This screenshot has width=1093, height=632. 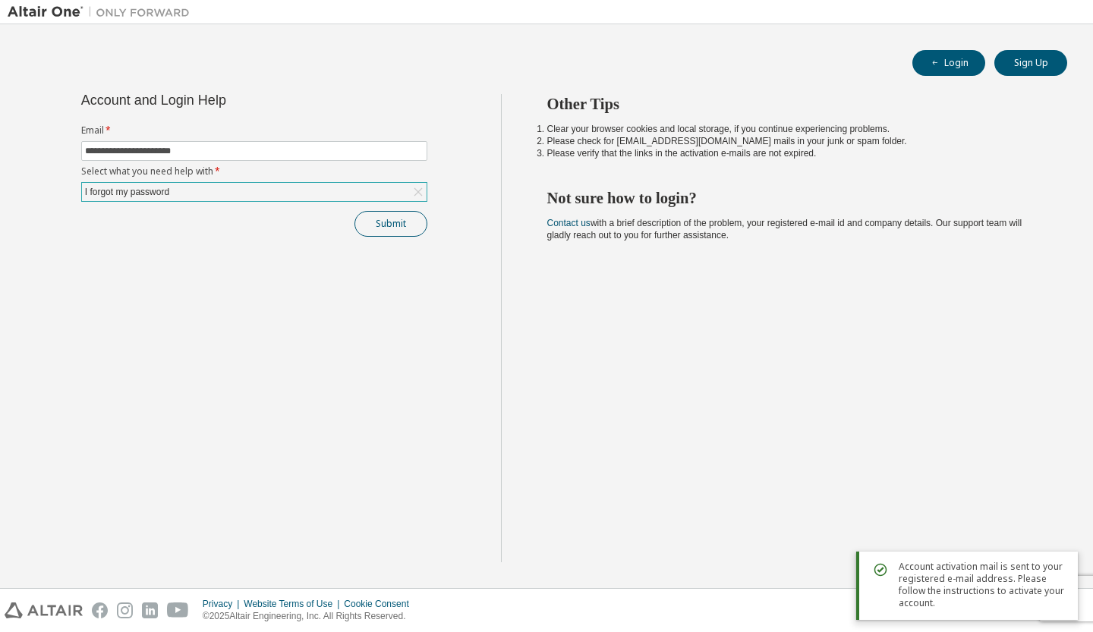 I want to click on img: youtube.svg, so click(x=178, y=610).